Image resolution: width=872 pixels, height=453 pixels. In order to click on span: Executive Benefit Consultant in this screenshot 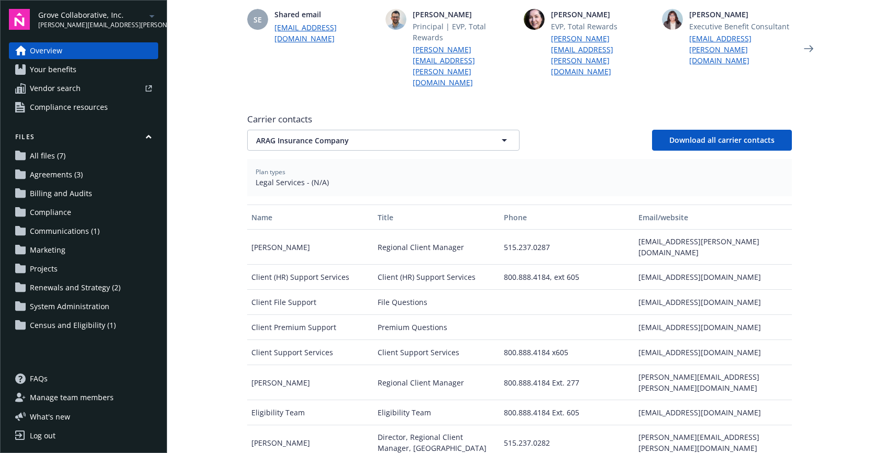, I will do `click(740, 26)`.